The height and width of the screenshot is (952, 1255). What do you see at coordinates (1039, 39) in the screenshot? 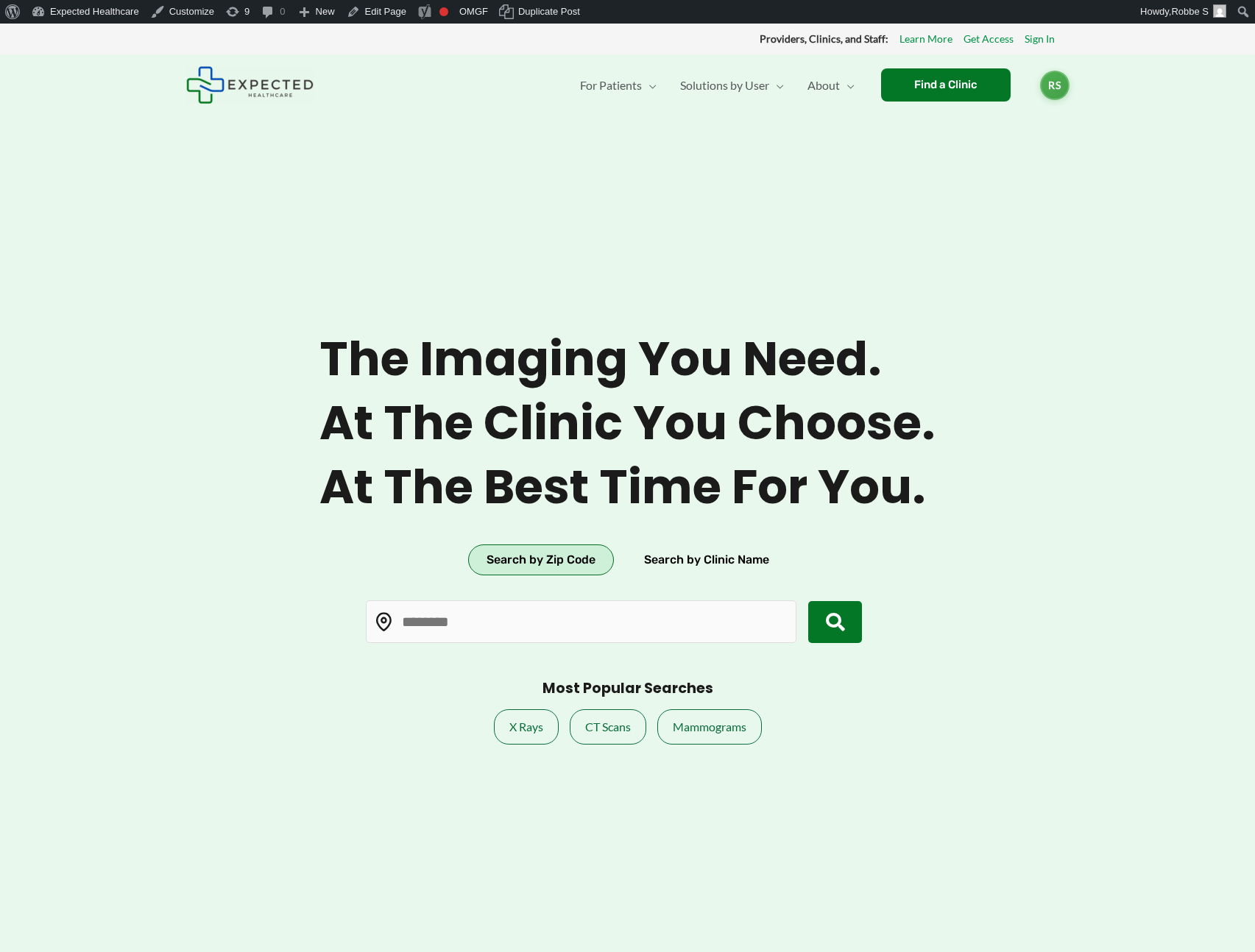
I see `a: Sign In` at bounding box center [1039, 39].